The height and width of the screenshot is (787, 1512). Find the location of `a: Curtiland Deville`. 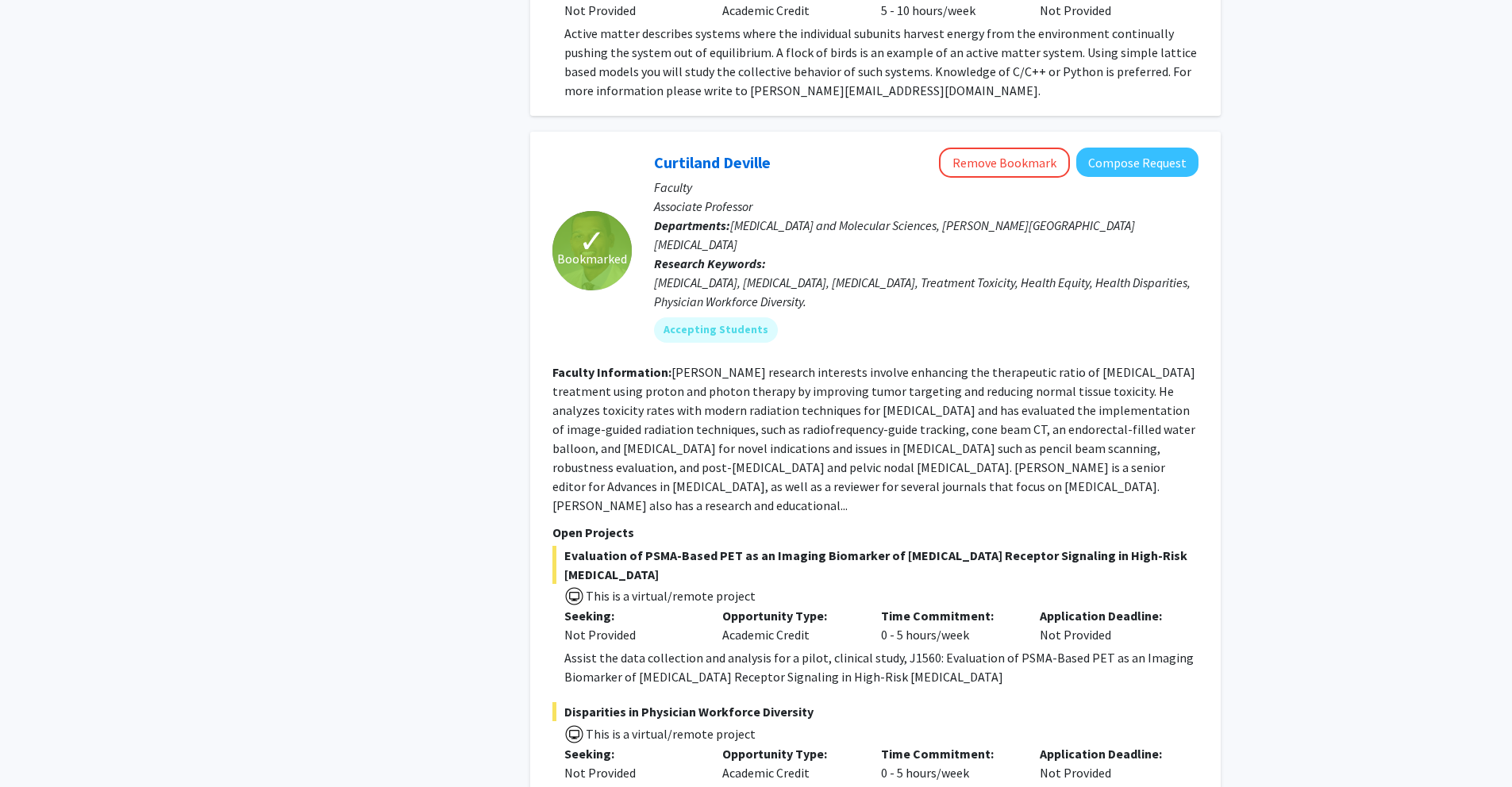

a: Curtiland Deville is located at coordinates (711, 162).